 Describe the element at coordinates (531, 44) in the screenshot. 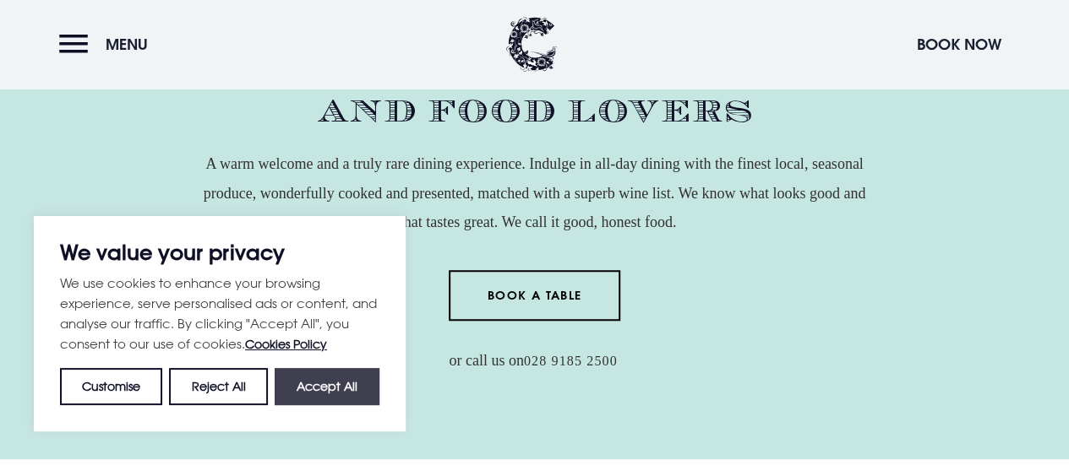

I see `img: Clandeboye Lodge` at that location.